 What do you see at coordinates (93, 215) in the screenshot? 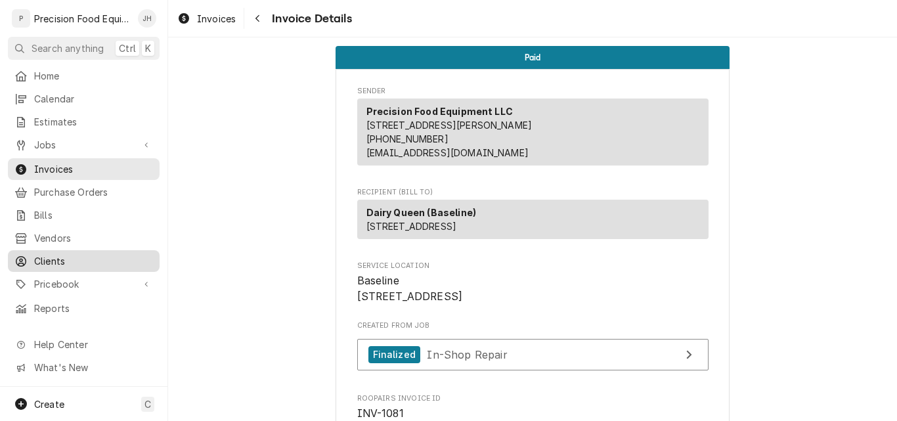
I see `span: Bills` at bounding box center [93, 215].